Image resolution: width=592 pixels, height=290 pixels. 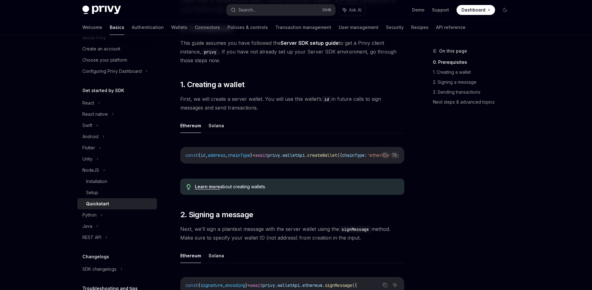 I want to click on div: React, so click(x=88, y=103).